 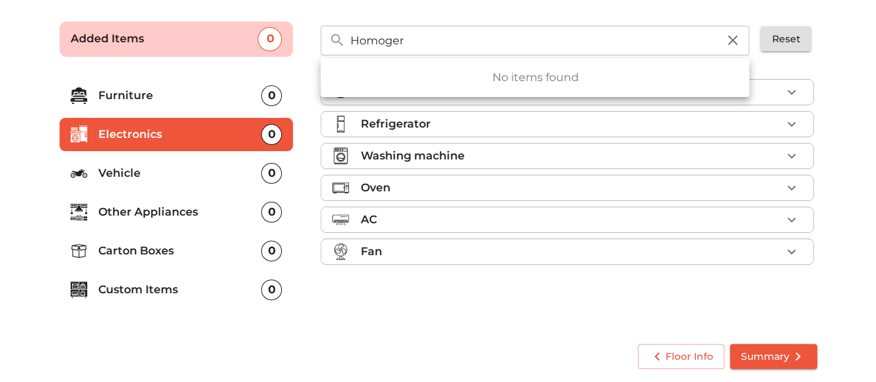 I want to click on span: Reset, so click(x=785, y=39).